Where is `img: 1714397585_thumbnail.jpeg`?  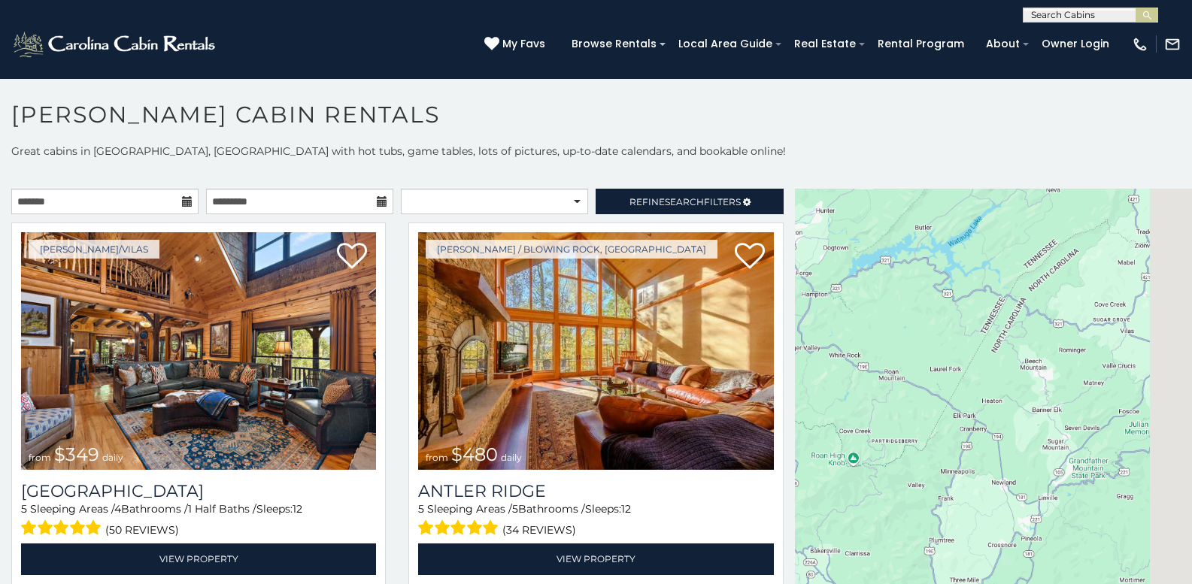 img: 1714397585_thumbnail.jpeg is located at coordinates (596, 351).